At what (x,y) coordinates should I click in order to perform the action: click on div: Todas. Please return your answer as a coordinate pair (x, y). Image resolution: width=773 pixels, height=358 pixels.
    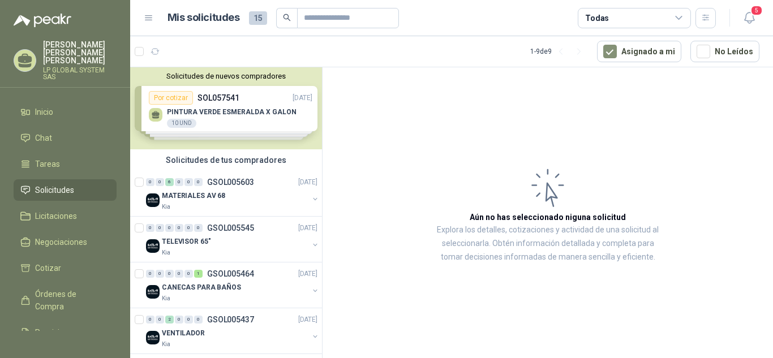
    Looking at the image, I should click on (597, 18).